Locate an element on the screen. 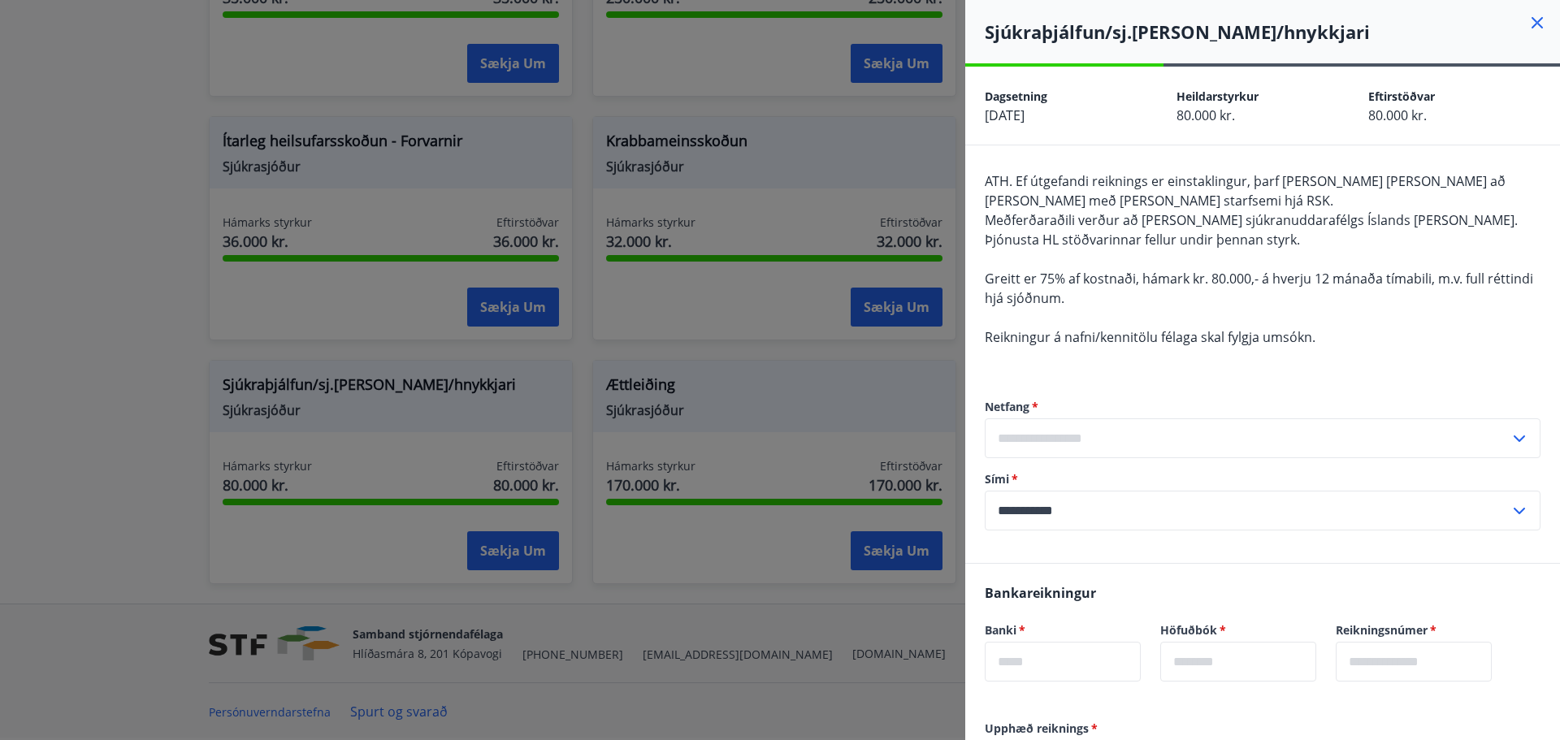 The height and width of the screenshot is (740, 1560). label: Reikningsnúmer is located at coordinates (1413, 630).